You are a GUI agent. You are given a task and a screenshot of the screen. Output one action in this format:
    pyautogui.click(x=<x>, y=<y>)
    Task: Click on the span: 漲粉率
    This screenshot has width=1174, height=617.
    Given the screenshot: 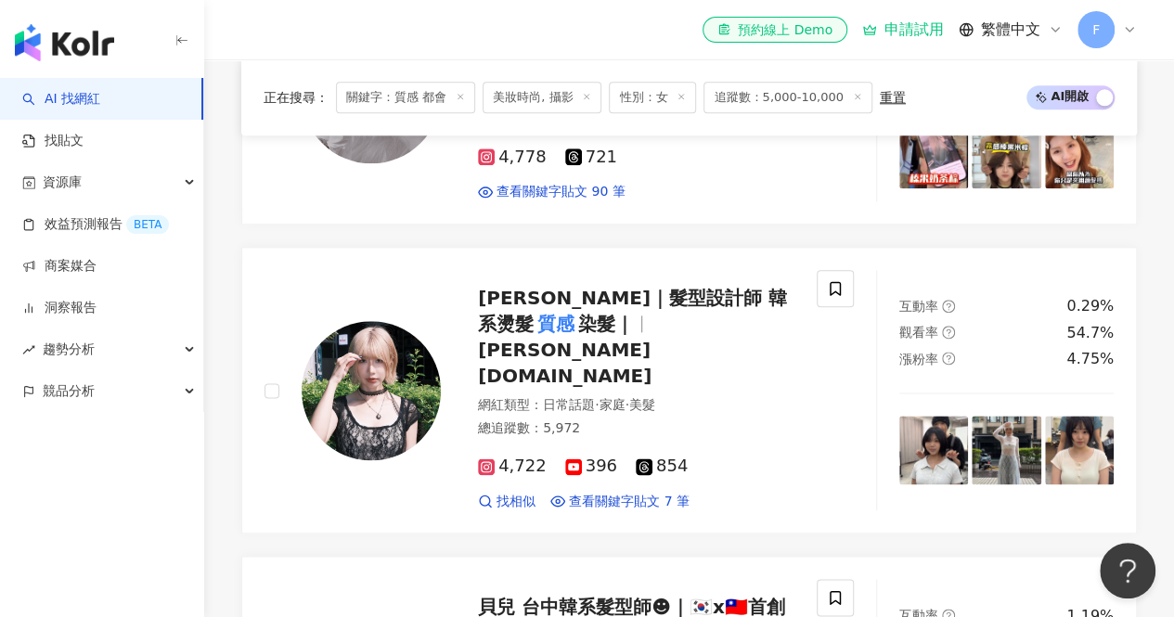 What is the action you would take?
    pyautogui.click(x=919, y=359)
    